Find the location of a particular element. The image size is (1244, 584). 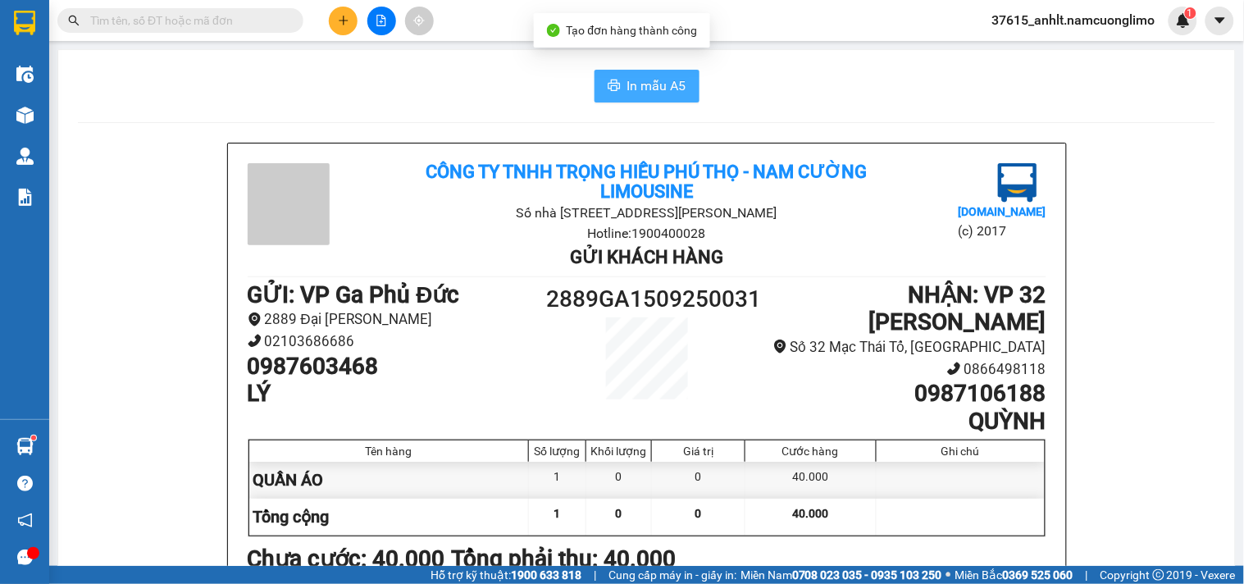

span: In mẫu A5 is located at coordinates (657, 85).